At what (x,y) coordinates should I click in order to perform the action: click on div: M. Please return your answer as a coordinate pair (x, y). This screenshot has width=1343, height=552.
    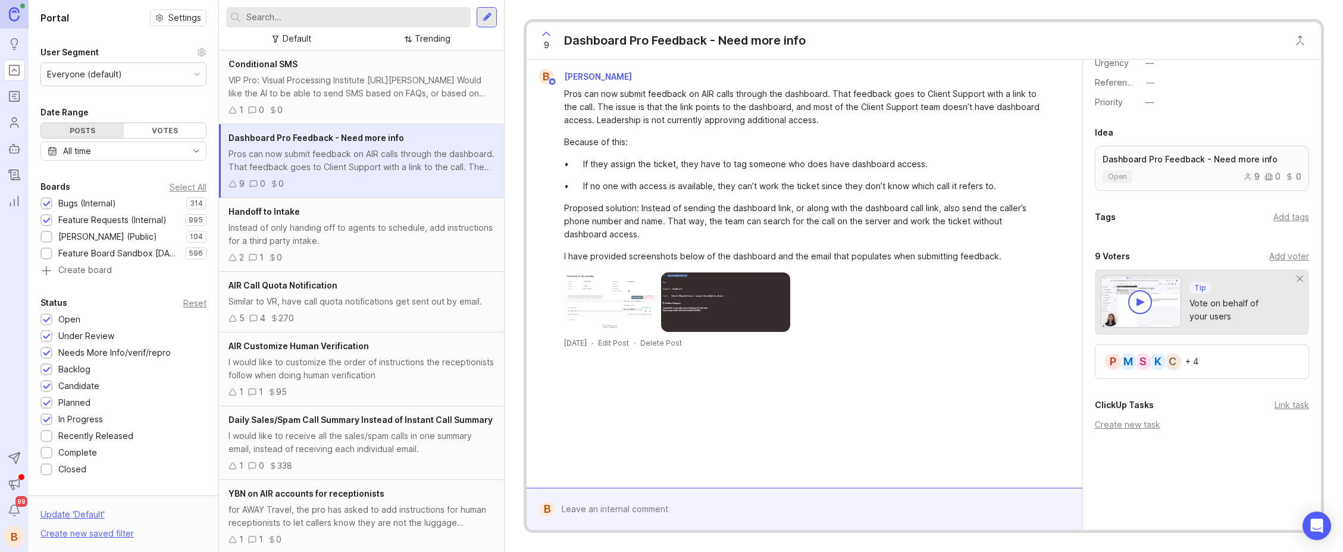
    Looking at the image, I should click on (1128, 362).